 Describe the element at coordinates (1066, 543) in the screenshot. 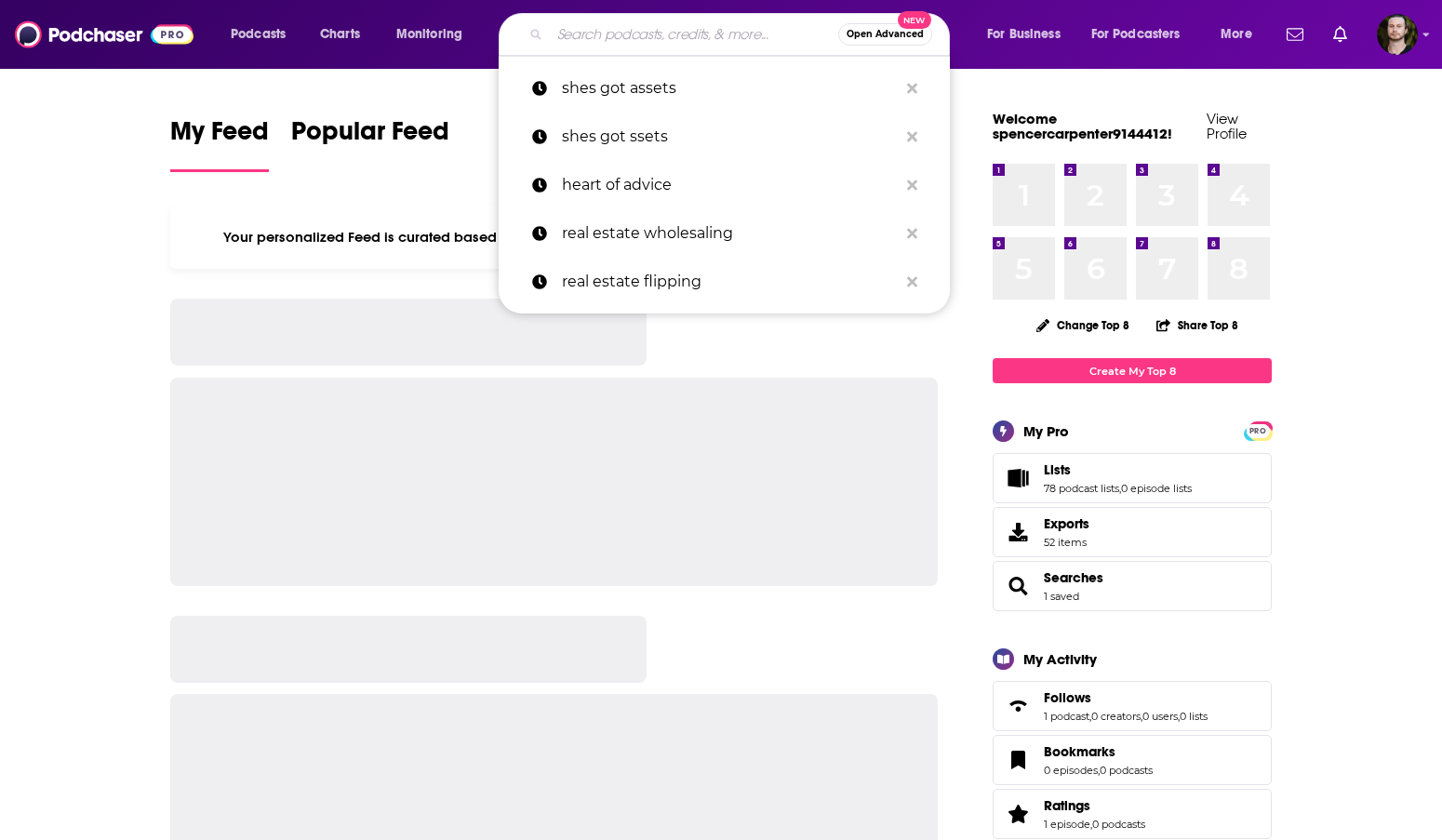

I see `span: 52 items` at that location.